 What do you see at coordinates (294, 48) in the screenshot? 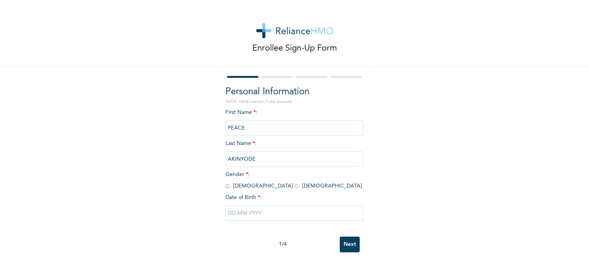
I see `p: Enrollee Sign-Up Form` at bounding box center [294, 48].